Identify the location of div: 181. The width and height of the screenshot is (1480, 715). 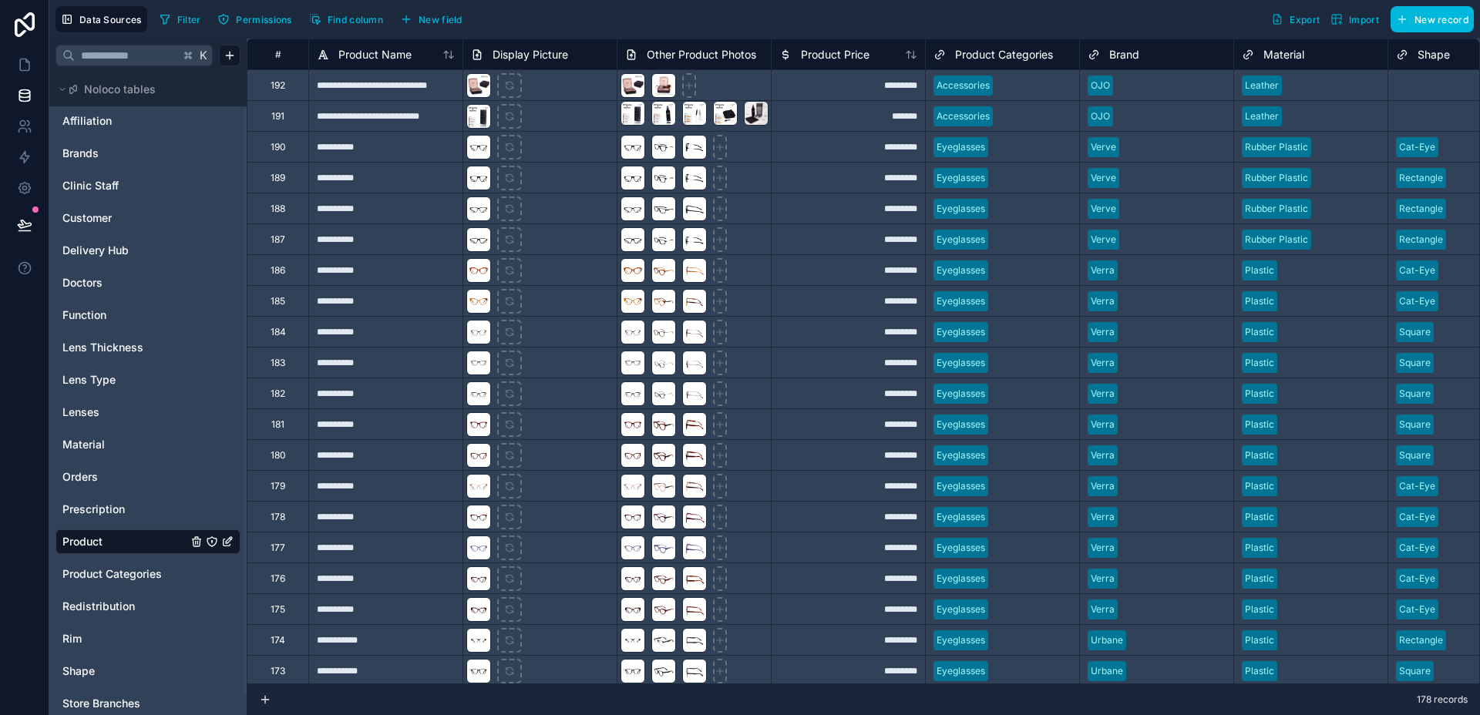
(277, 425).